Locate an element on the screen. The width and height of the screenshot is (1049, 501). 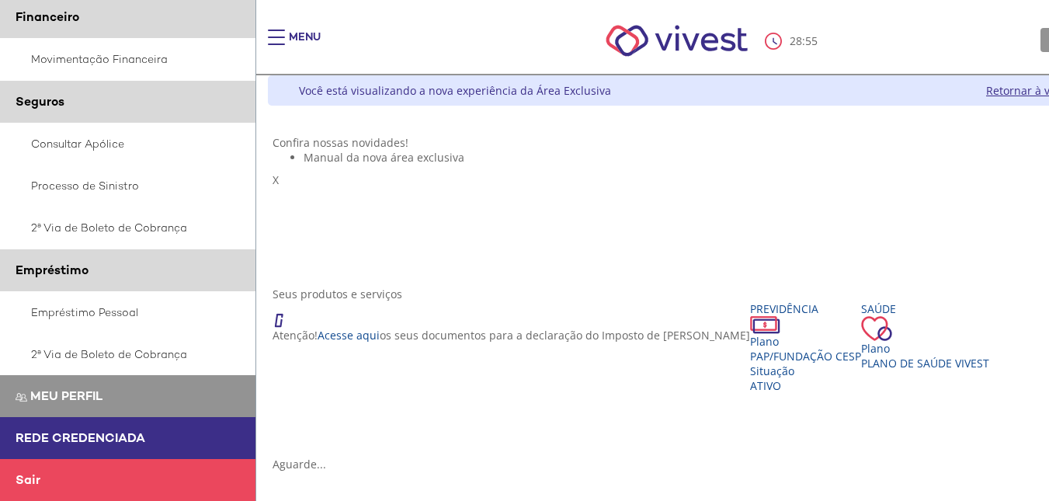
span: 28 is located at coordinates (796, 40).